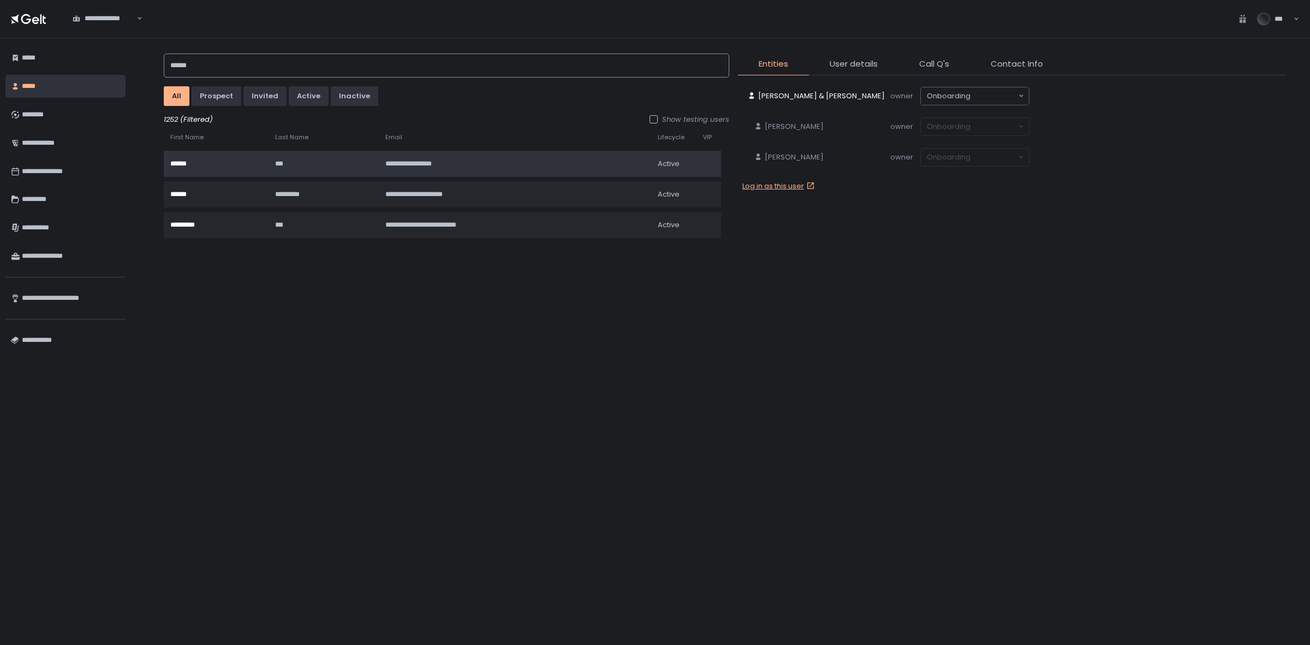 This screenshot has width=1310, height=645. Describe the element at coordinates (354, 96) in the screenshot. I see `button: inactive` at that location.